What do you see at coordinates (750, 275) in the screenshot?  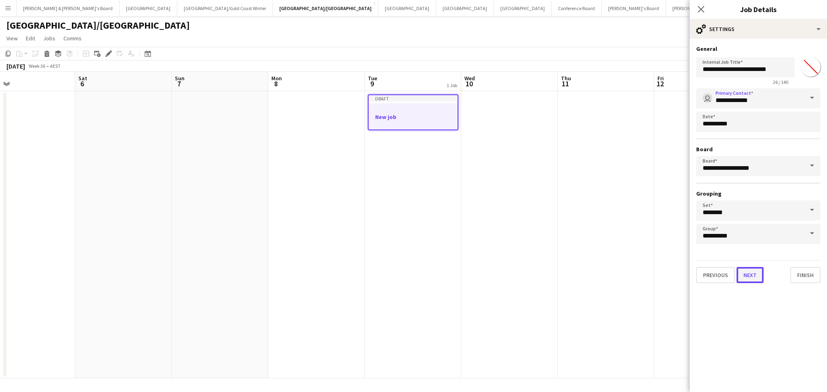 I see `button: Next` at bounding box center [750, 275].